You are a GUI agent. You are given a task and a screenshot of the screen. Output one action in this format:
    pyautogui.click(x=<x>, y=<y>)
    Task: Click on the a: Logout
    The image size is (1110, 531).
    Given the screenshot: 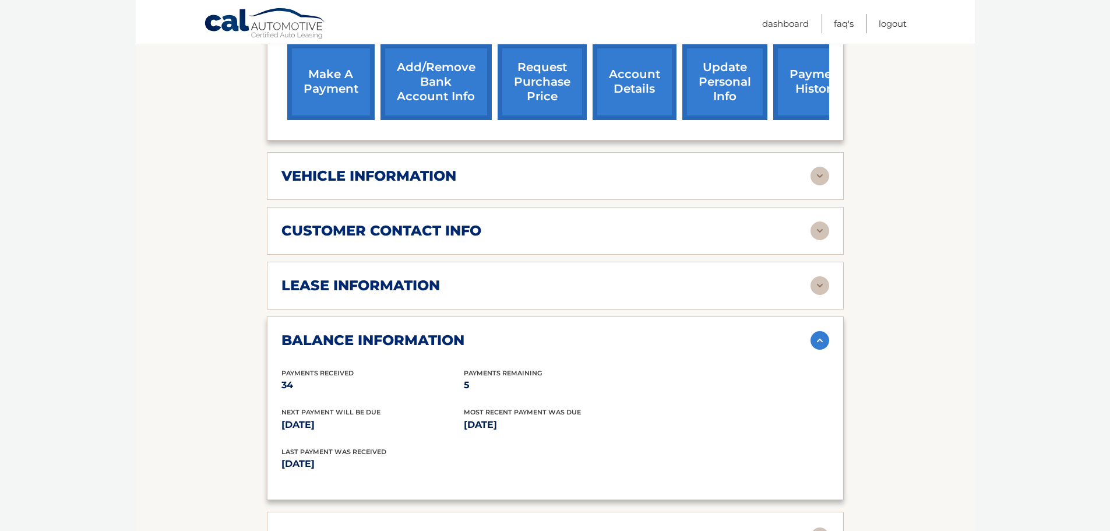 What is the action you would take?
    pyautogui.click(x=893, y=23)
    